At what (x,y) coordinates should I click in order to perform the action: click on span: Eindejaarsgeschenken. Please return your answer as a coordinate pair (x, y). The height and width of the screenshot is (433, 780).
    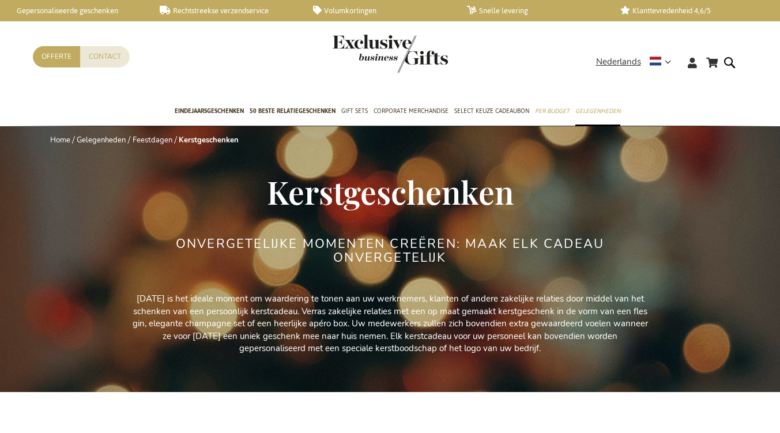
    Looking at the image, I should click on (209, 111).